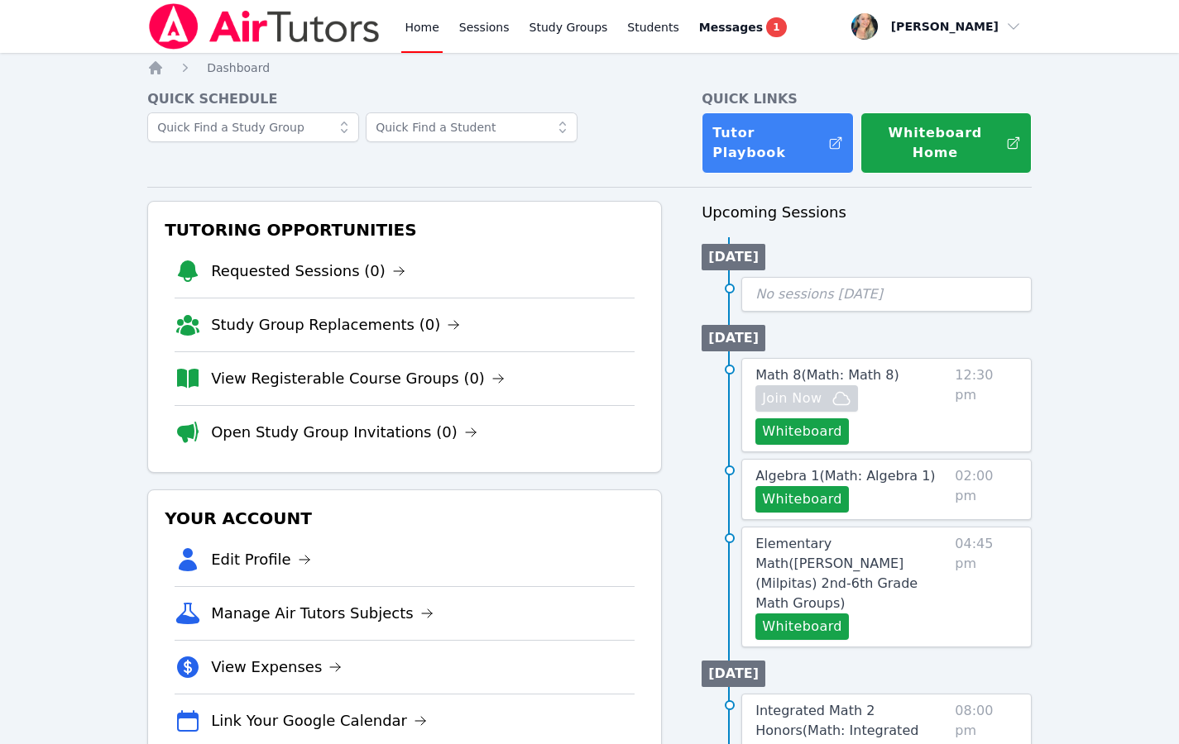 The height and width of the screenshot is (744, 1179). I want to click on h3: Tutoring Opportunities, so click(404, 230).